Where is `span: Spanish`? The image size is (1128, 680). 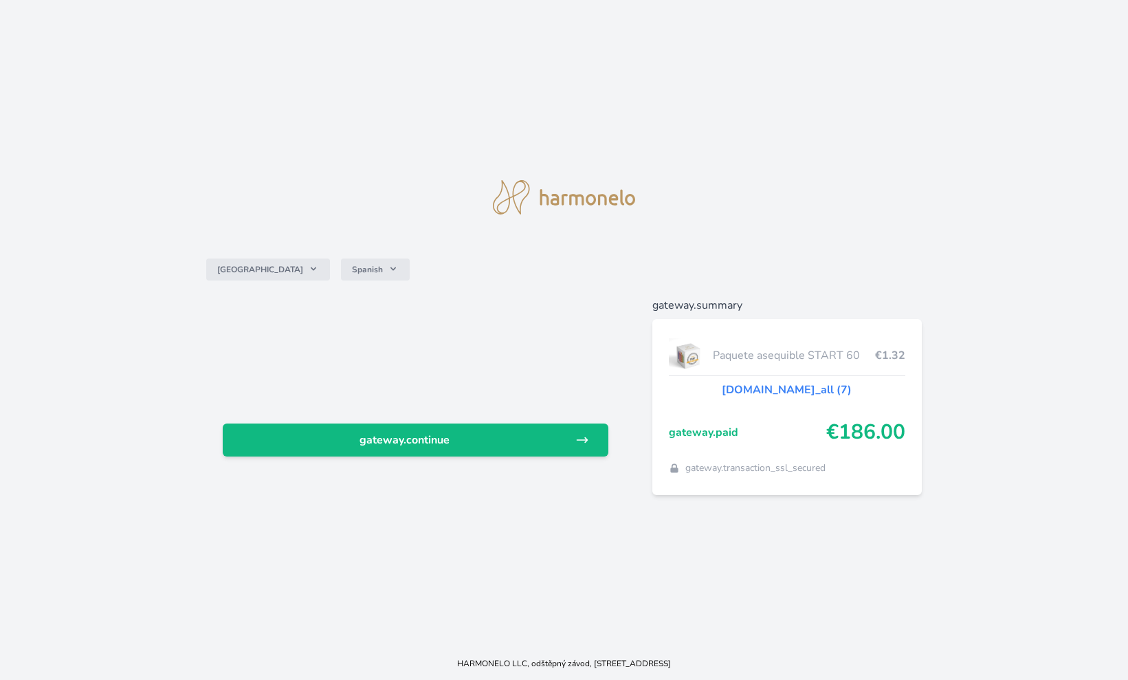
span: Spanish is located at coordinates (367, 270).